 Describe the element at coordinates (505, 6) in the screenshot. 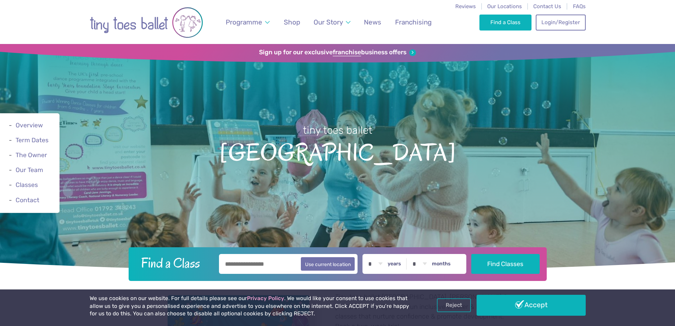

I see `span: Our Locations` at that location.